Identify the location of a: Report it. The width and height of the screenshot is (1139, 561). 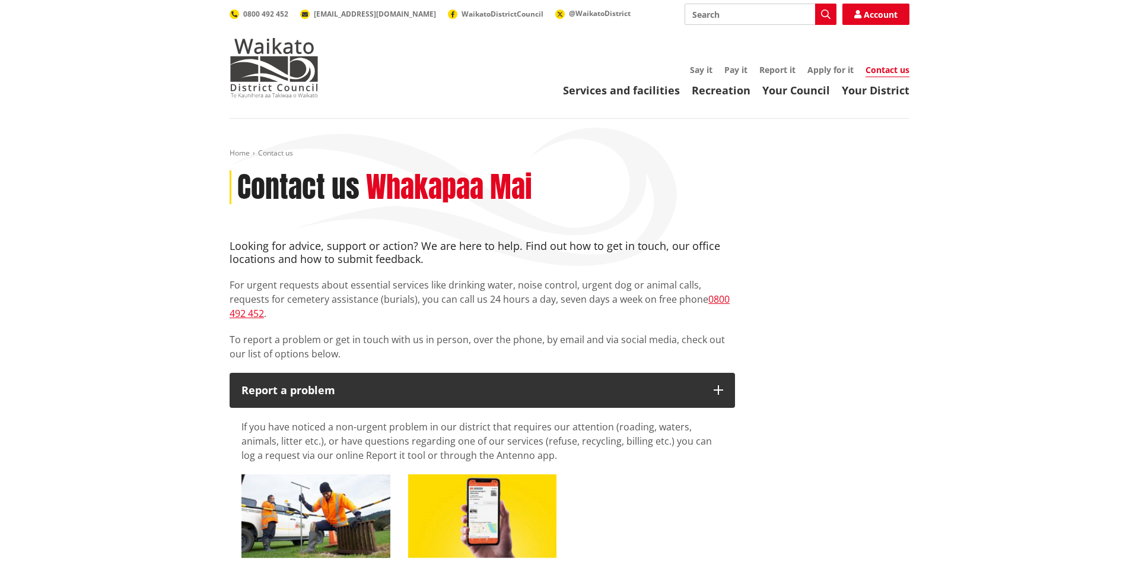
(777, 69).